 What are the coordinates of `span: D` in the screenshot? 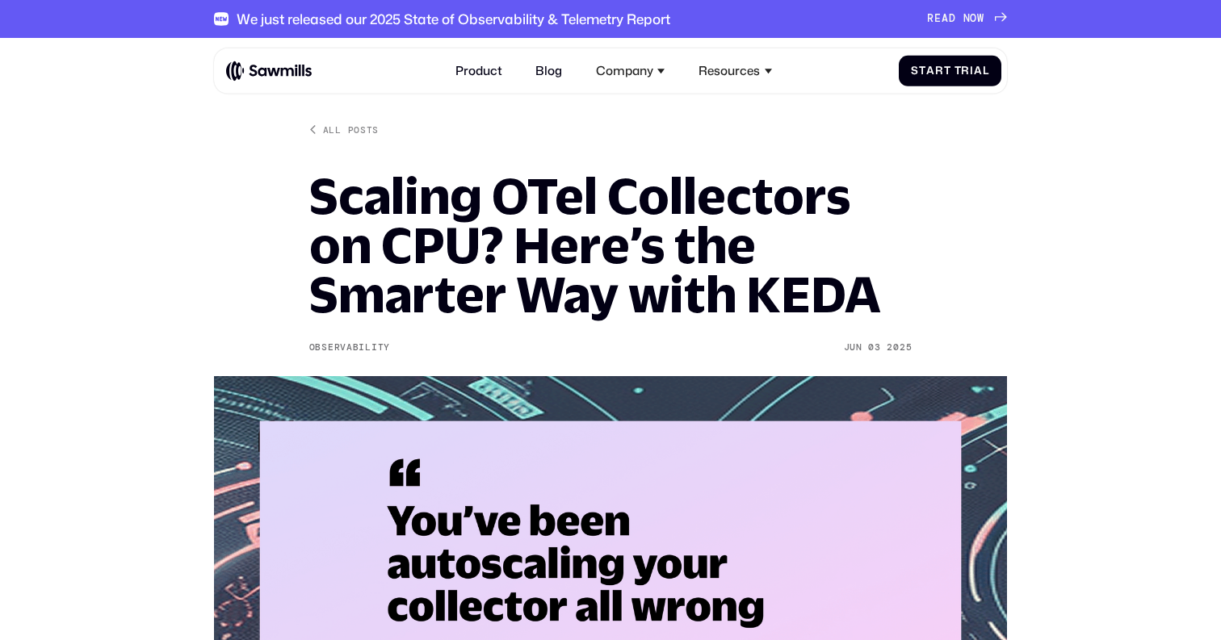 It's located at (952, 19).